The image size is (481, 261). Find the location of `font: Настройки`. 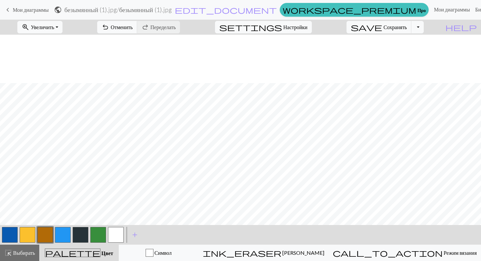

font: Настройки is located at coordinates (295, 27).